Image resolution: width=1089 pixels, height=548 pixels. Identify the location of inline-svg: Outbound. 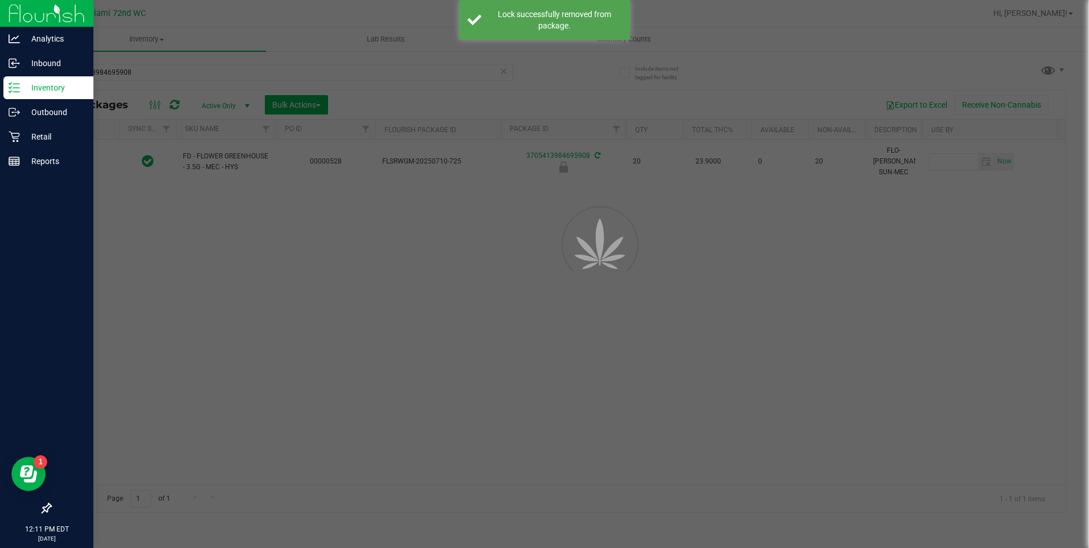
(14, 112).